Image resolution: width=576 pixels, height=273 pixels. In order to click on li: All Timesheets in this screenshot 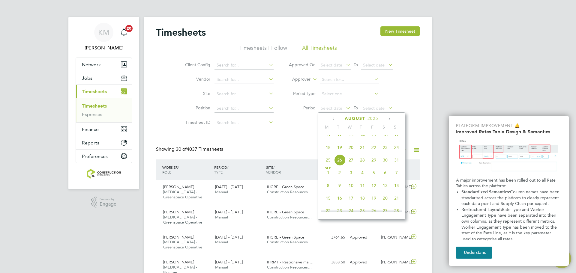, I will do `click(320, 50)`.